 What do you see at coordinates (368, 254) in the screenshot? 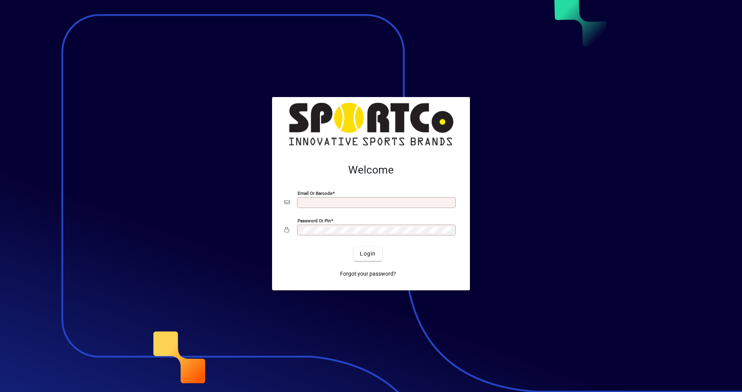
I see `span: Login` at bounding box center [368, 254].